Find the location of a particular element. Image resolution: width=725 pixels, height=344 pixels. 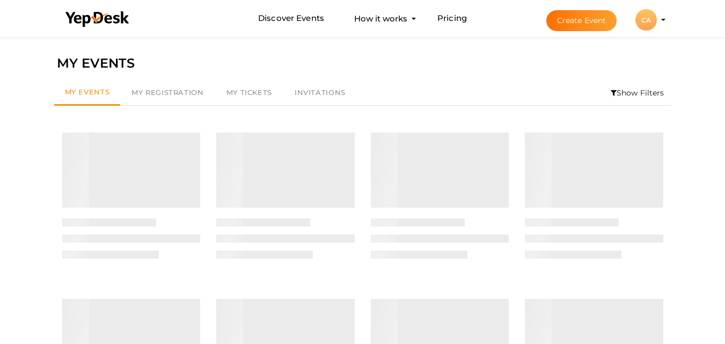

a: Invitations is located at coordinates (320, 93).